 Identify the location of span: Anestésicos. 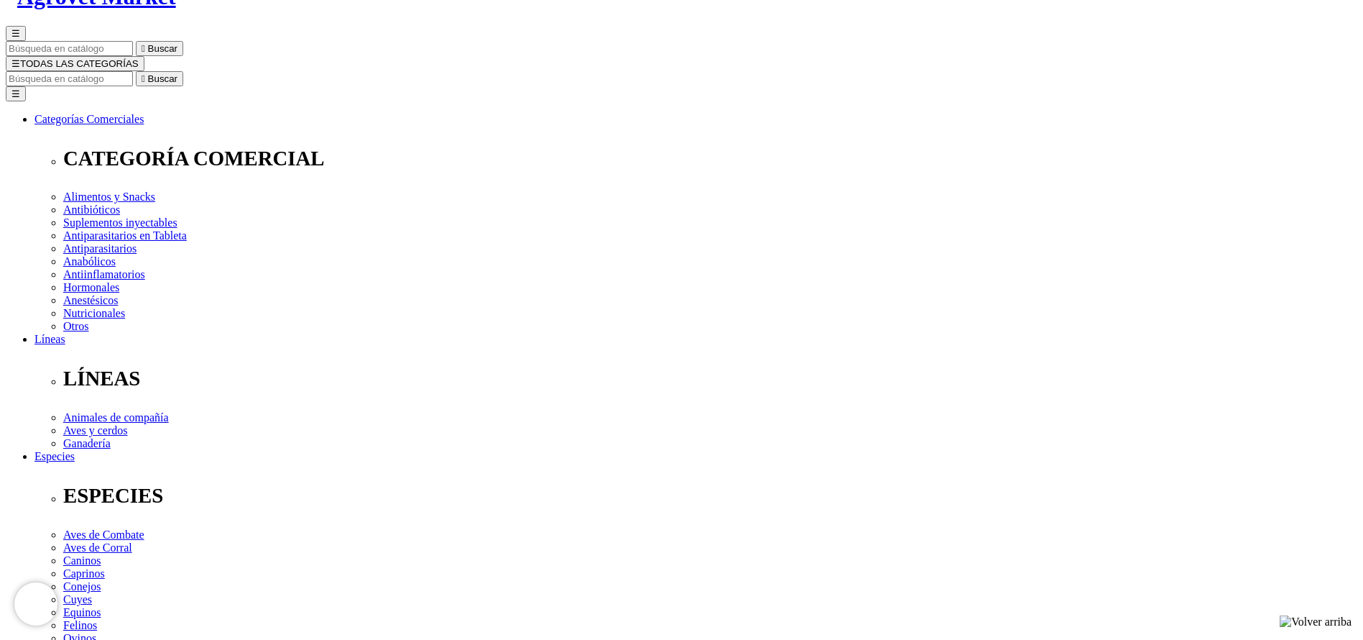
(91, 300).